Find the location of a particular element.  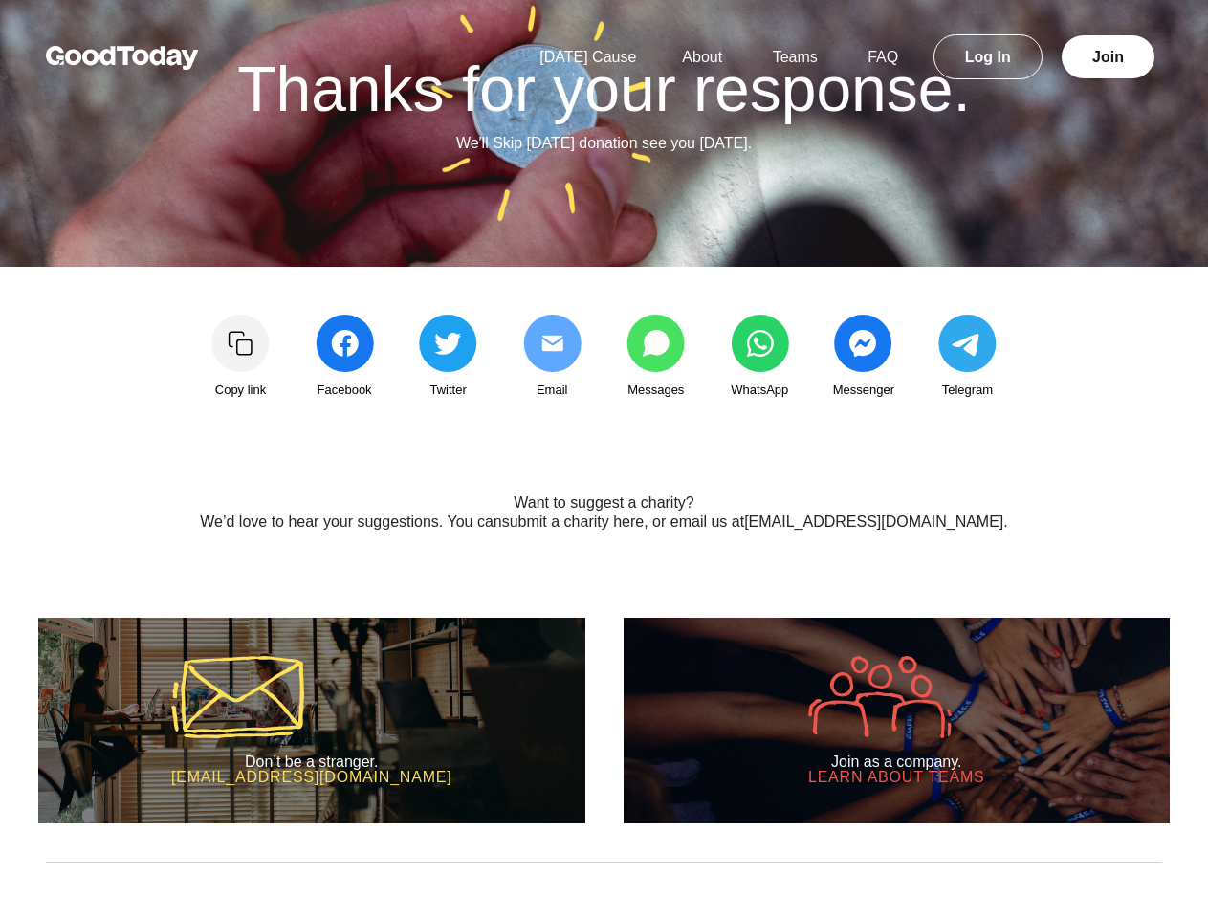

a: submit a charity here is located at coordinates (573, 521).